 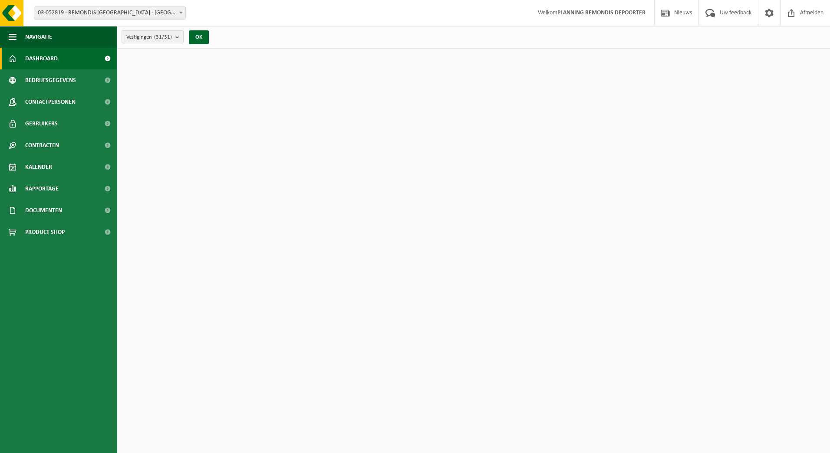 I want to click on button: OK, so click(x=199, y=37).